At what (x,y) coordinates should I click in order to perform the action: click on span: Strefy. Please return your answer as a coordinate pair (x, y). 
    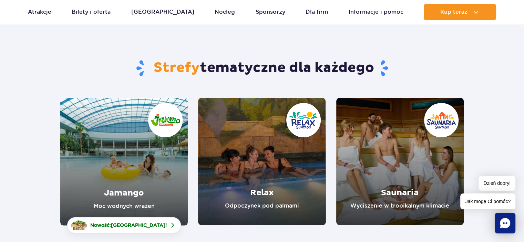
    Looking at the image, I should click on (177, 68).